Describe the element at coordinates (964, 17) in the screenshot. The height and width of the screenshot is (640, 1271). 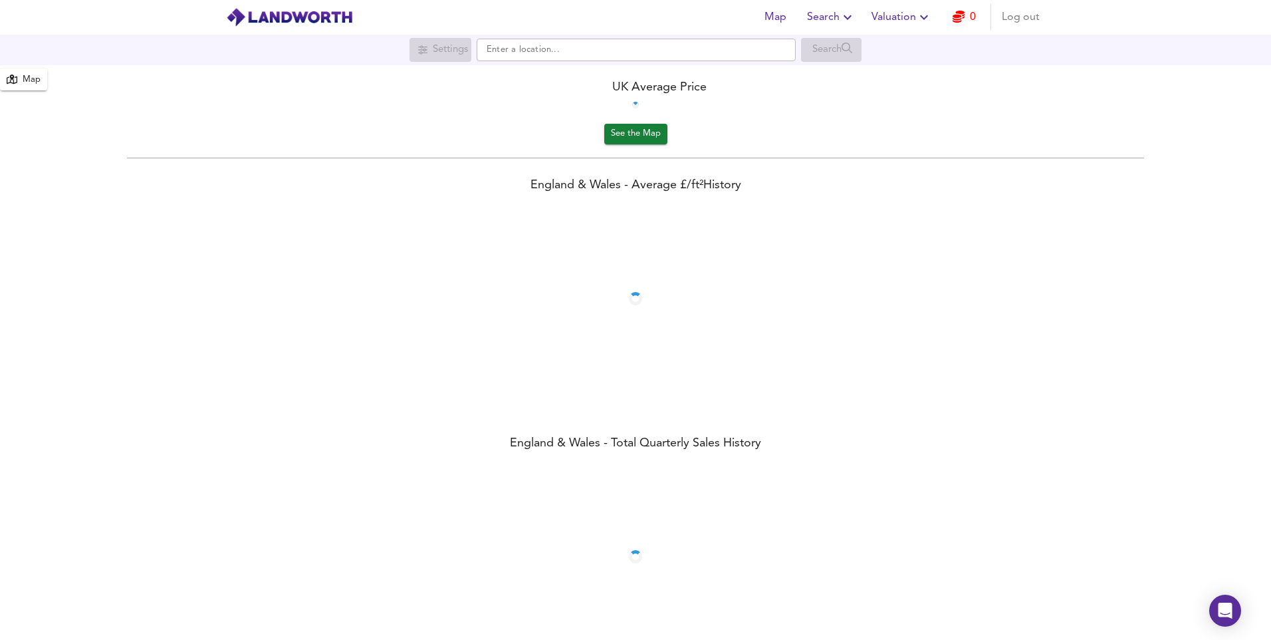
I see `button: 0` at that location.